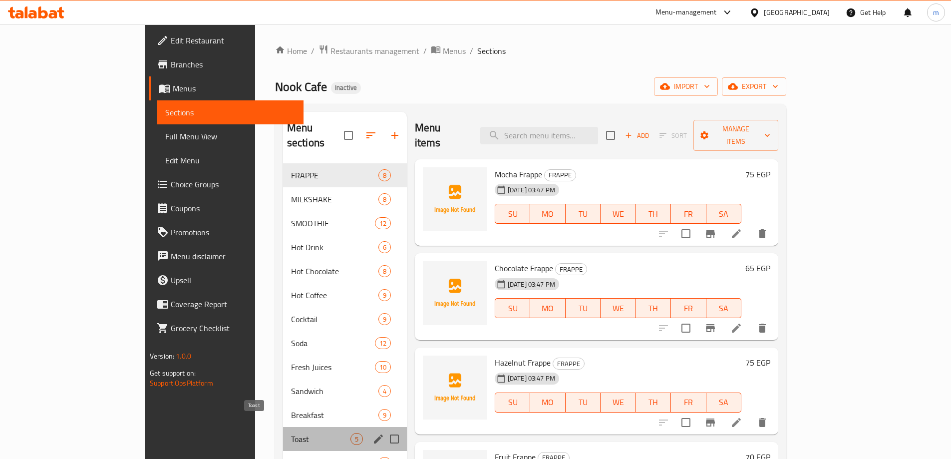 This screenshot has width=951, height=459. What do you see at coordinates (334, 199) in the screenshot?
I see `span: MILKSHAKE` at bounding box center [334, 199].